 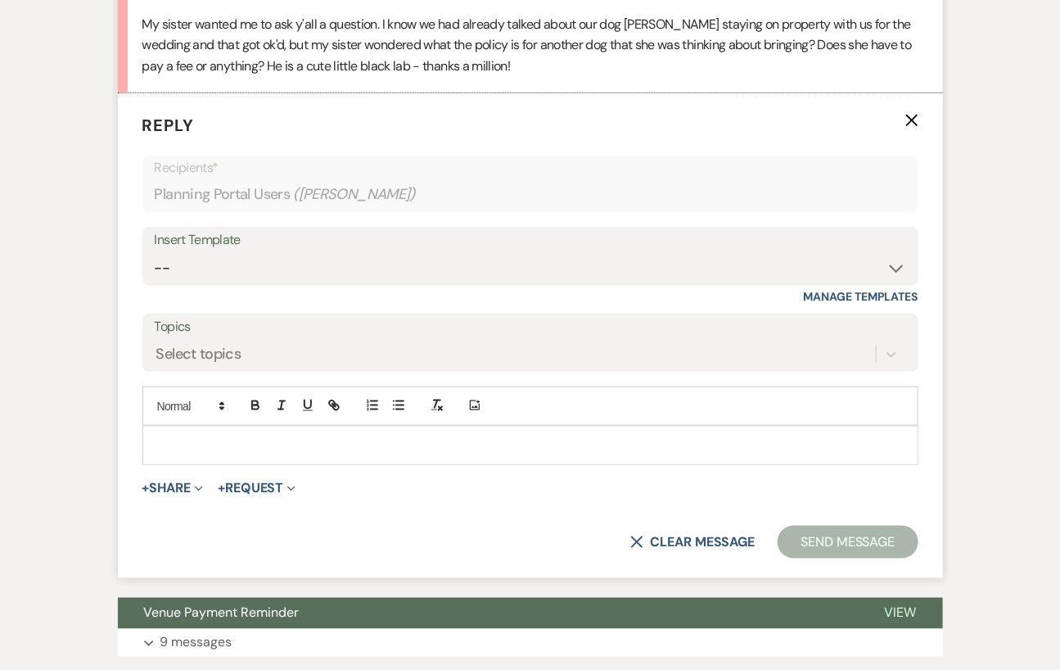 What do you see at coordinates (530, 643) in the screenshot?
I see `button: 9 messages` at bounding box center [530, 643].